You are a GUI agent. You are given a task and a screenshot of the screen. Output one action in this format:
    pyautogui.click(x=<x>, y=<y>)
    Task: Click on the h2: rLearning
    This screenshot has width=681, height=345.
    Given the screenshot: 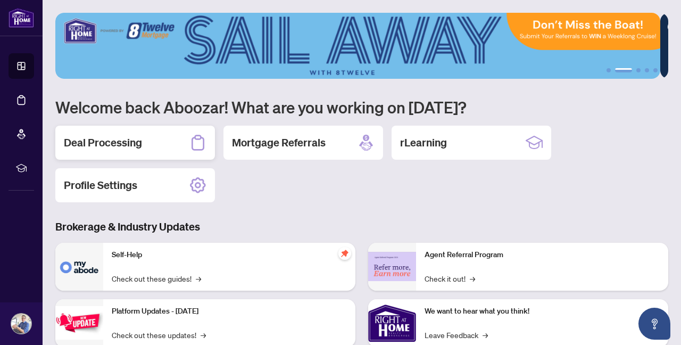 What is the action you would take?
    pyautogui.click(x=423, y=143)
    